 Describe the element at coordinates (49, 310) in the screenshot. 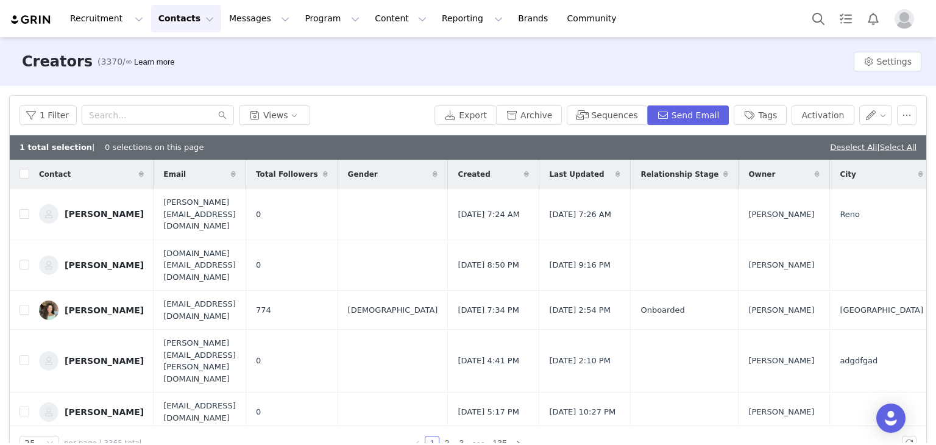

I see `img: 34240618-db7b-42a0-af6b-da80e15905c1.jpg` at that location.